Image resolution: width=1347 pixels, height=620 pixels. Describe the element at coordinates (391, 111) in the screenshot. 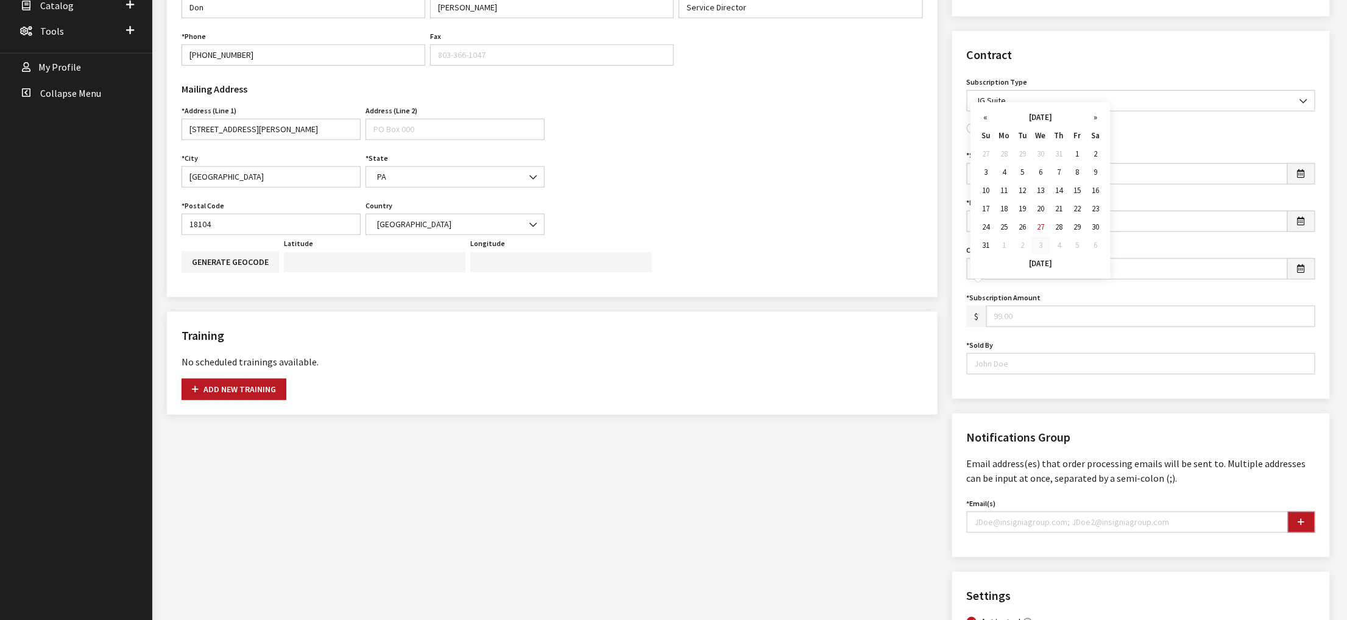

I see `label: Address (Line 2)` at that location.